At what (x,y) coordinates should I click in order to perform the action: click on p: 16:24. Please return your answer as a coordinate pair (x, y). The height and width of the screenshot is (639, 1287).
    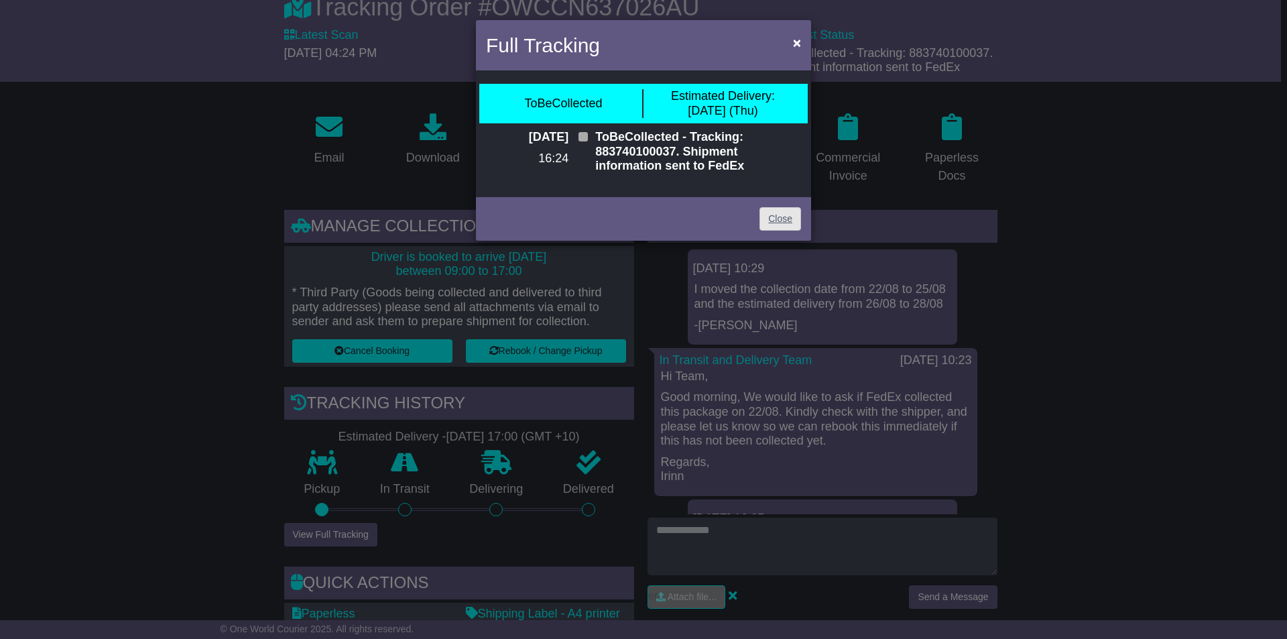
    Looking at the image, I should click on (527, 159).